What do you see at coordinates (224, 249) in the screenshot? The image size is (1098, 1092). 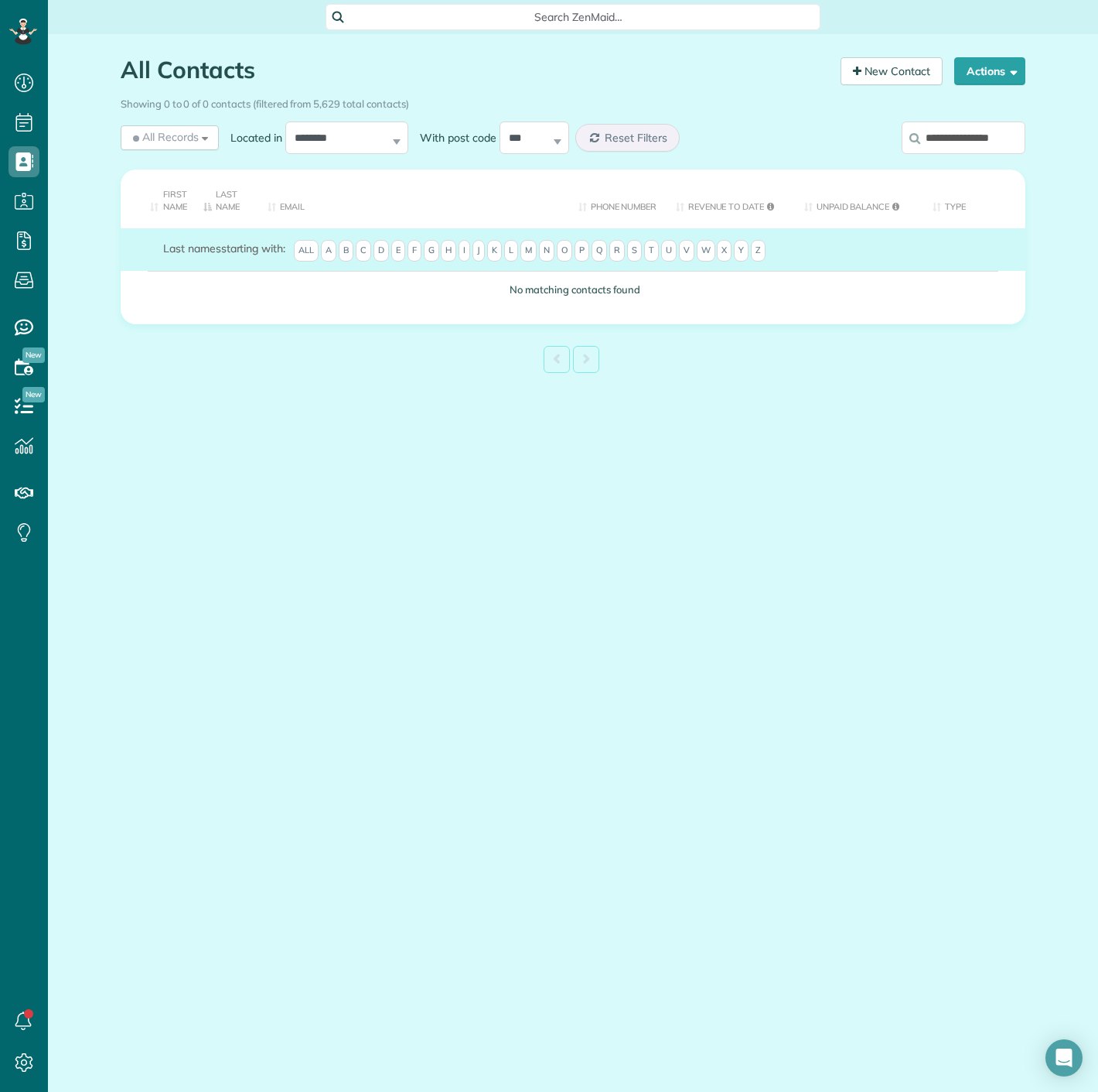 I see `label: starting with:` at bounding box center [224, 249].